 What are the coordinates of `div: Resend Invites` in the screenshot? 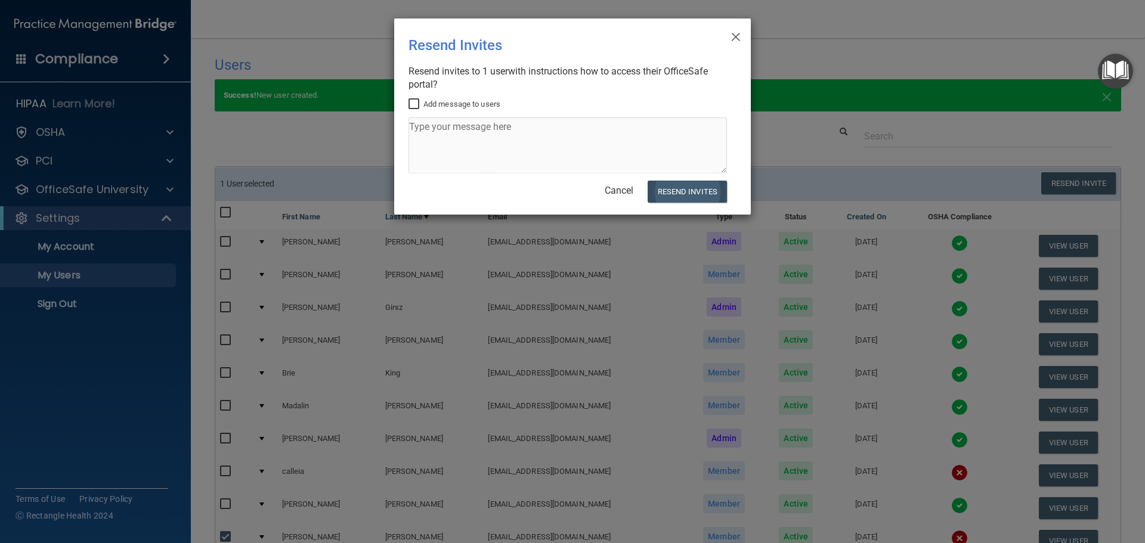 It's located at (548, 45).